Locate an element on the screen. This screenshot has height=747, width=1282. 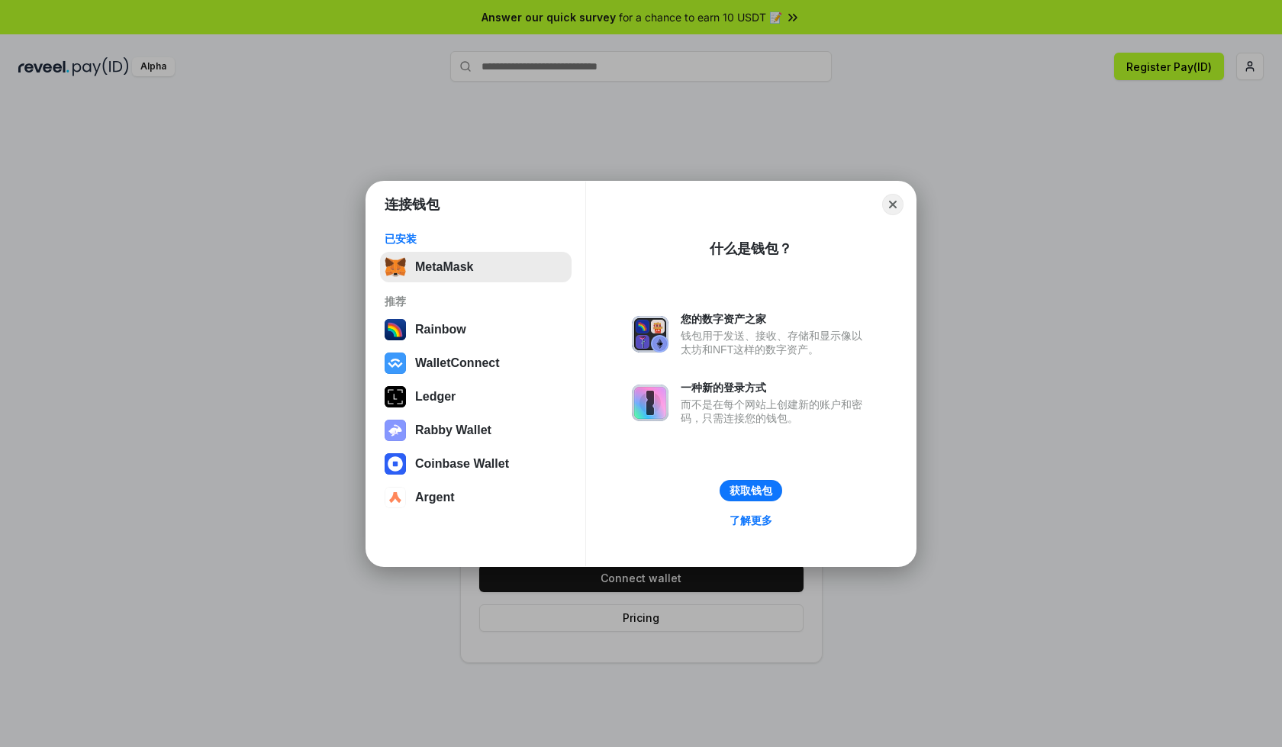
div: Ledger is located at coordinates (435, 397).